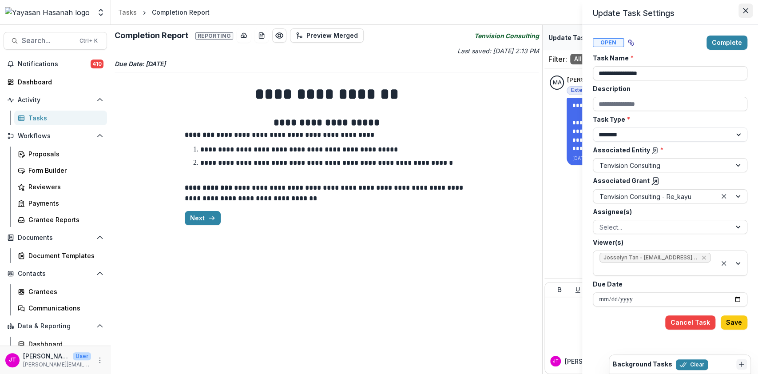 This screenshot has width=758, height=374. Describe the element at coordinates (667, 88) in the screenshot. I see `label: Description` at that location.